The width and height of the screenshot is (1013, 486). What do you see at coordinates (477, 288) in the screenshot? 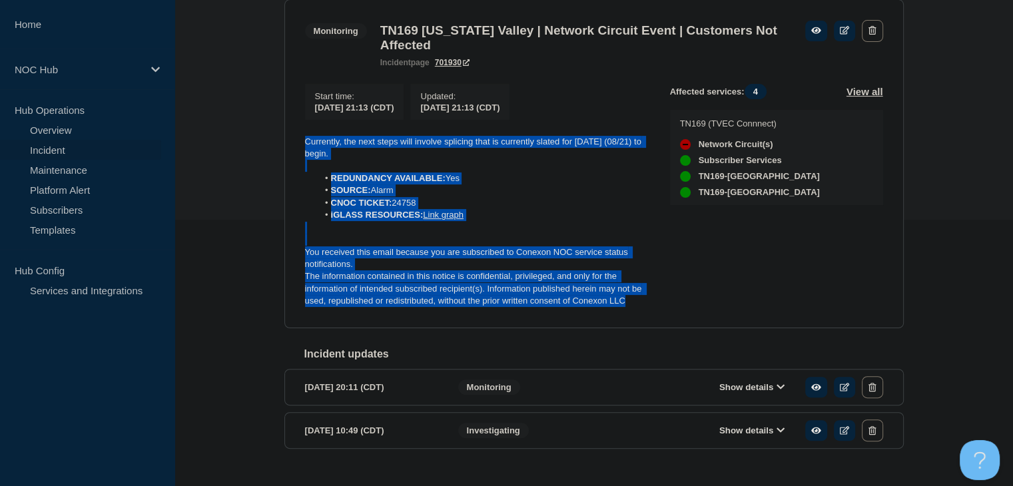
I see `p: The information contained in this notice is confidential, privileged, and only for the informatio...` at bounding box center [477, 288].